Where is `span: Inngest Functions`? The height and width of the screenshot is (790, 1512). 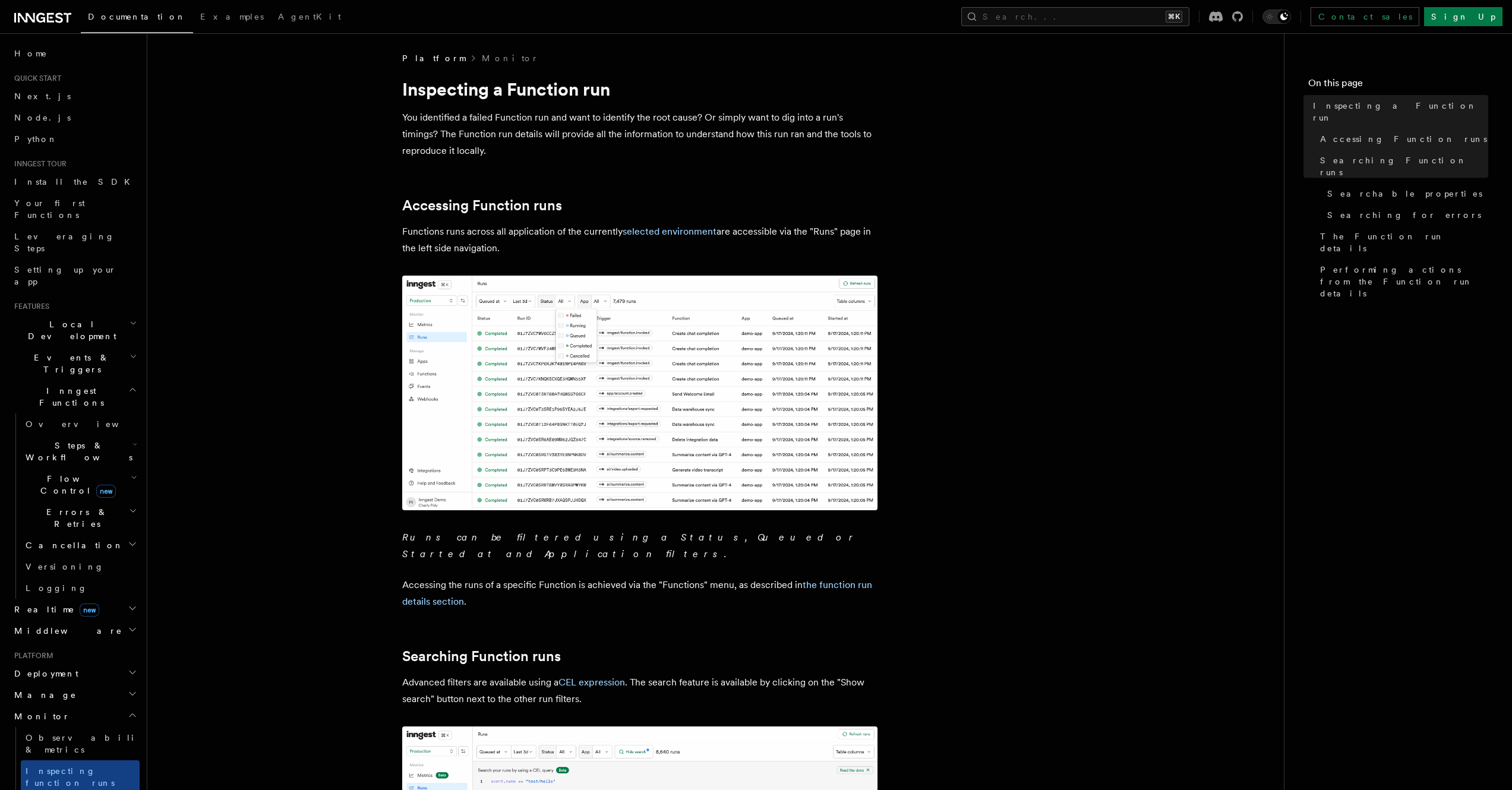
span: Inngest Functions is located at coordinates (69, 396).